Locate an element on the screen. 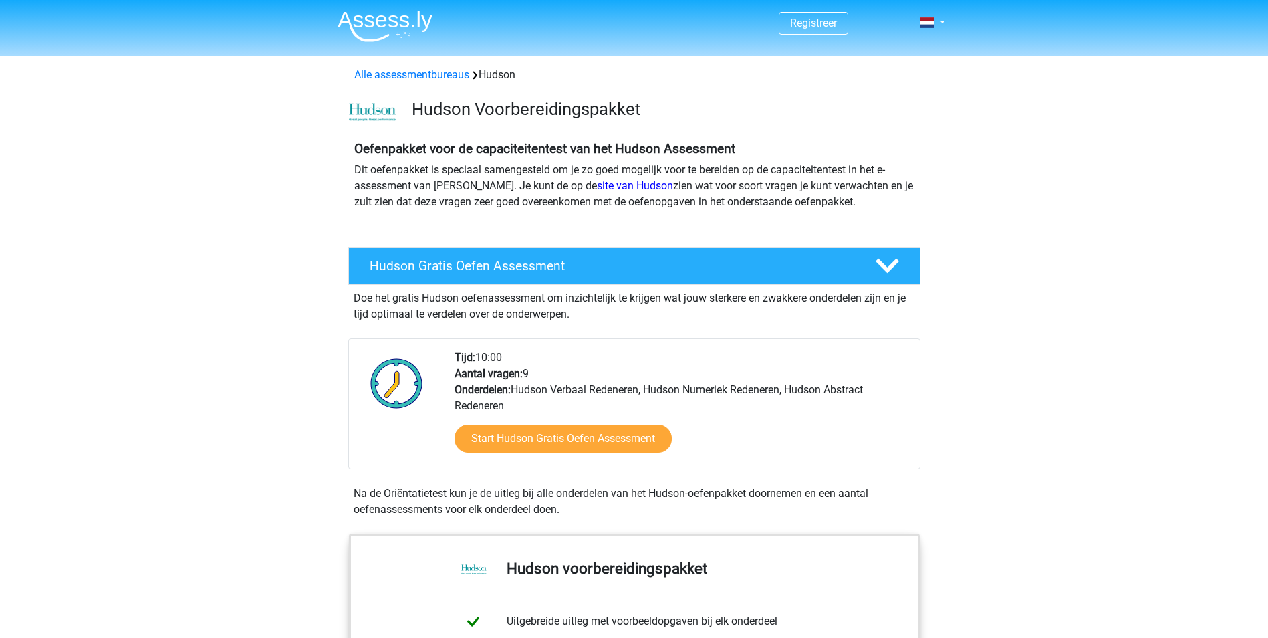 This screenshot has height=638, width=1268. p: Dit oefenpakket is speciaal samengesteld om je zo goed mogelijk voor te bereiden op de capaciteit... is located at coordinates (634, 186).